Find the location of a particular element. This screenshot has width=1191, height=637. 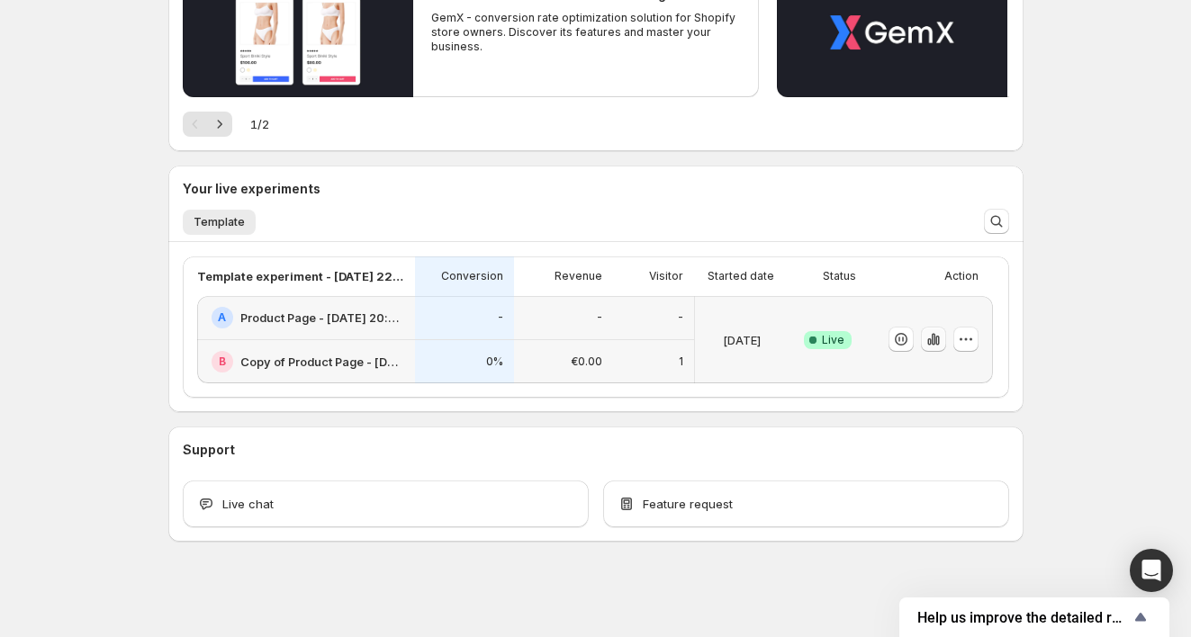

p: GemX - conversion rate optimization solution for Shopify store owners. Discover its features and ... is located at coordinates (586, 32).